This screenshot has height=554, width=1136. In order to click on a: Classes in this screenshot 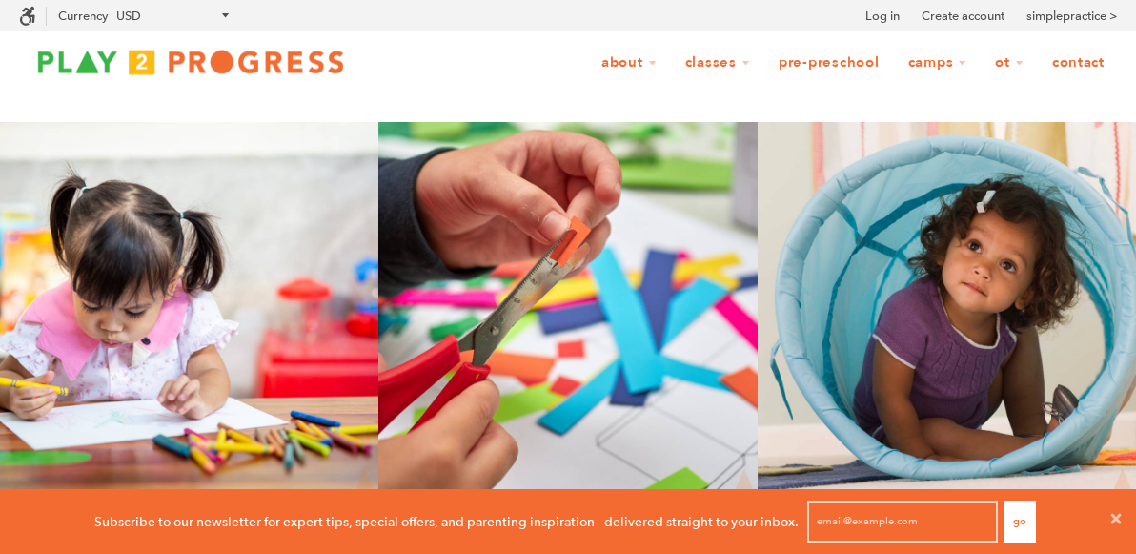, I will do `click(717, 63)`.